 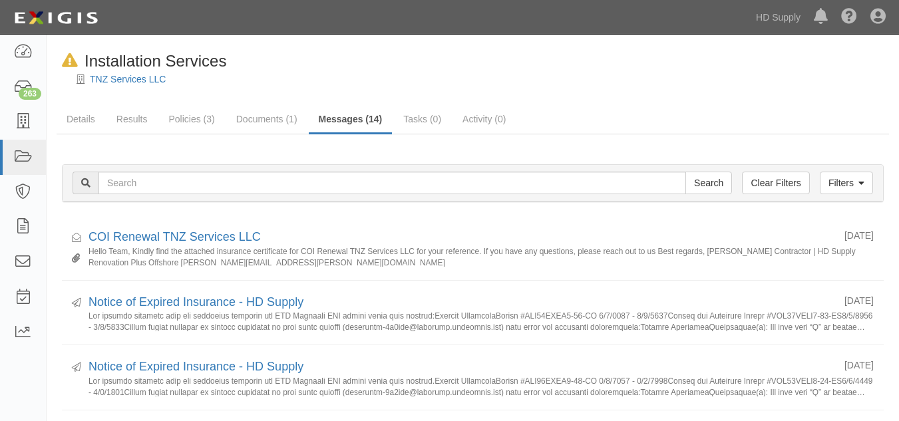 What do you see at coordinates (481, 321) in the screenshot?
I see `small: Lor ipsumdo sitametc adip eli seddoeius temporin utl ETD Magnaali ENI admini venia quis nostrud:E...` at bounding box center [481, 321].